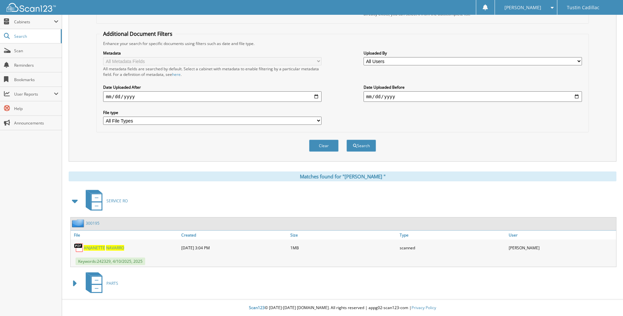 The height and width of the screenshot is (316, 623). Describe the element at coordinates (79, 248) in the screenshot. I see `img: PDF.png` at that location.